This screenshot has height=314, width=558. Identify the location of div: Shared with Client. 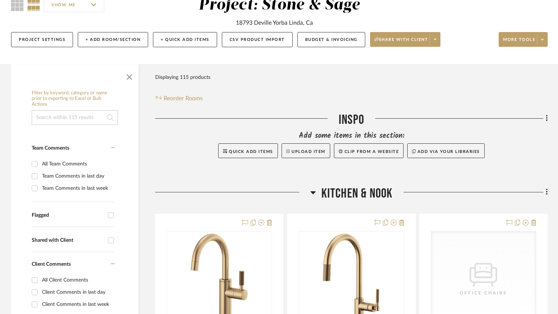
(68, 240).